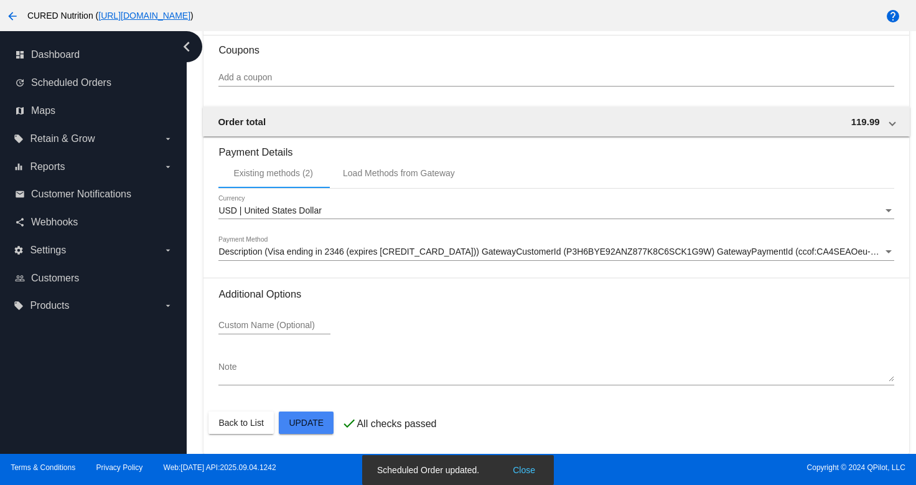  I want to click on mat-select: Currency, so click(556, 211).